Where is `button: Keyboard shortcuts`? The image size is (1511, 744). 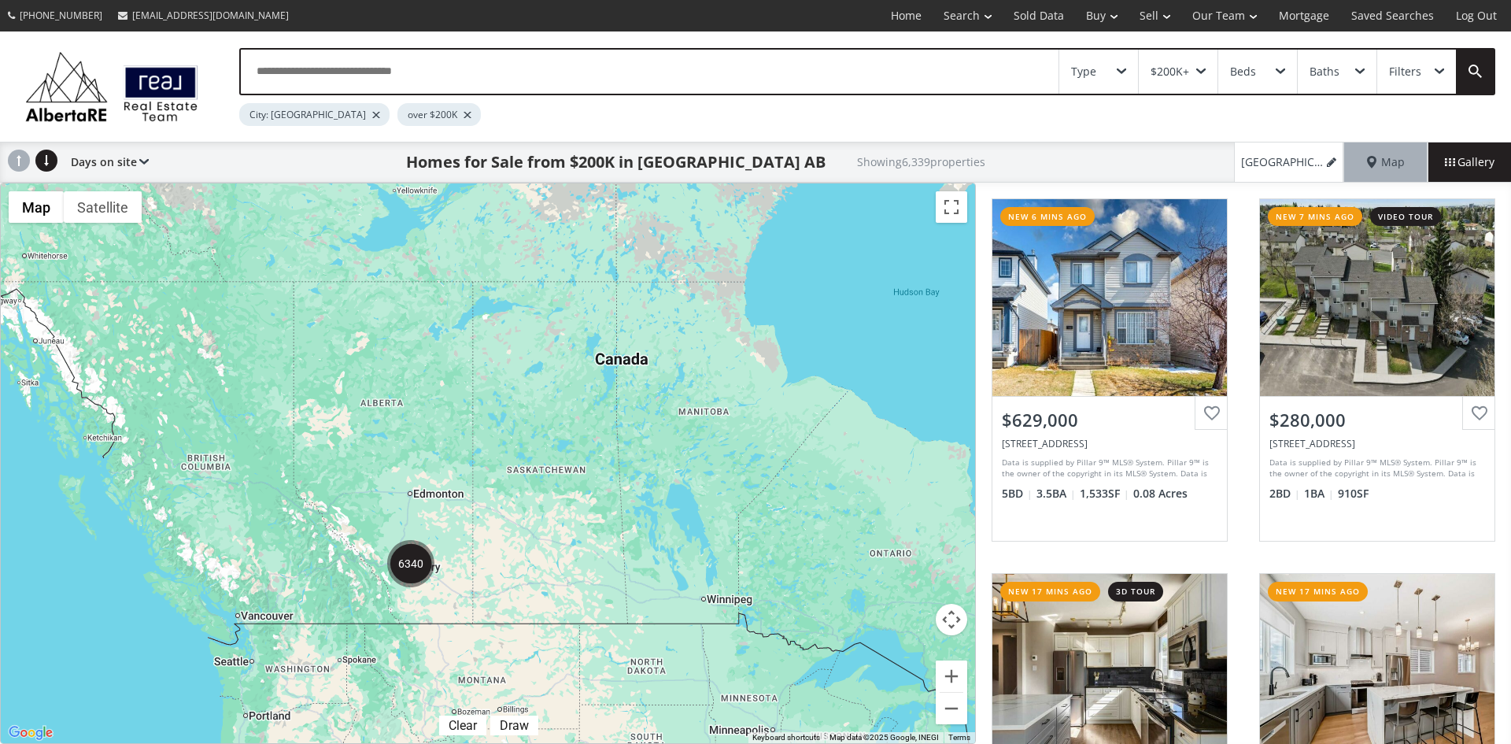 button: Keyboard shortcuts is located at coordinates (786, 737).